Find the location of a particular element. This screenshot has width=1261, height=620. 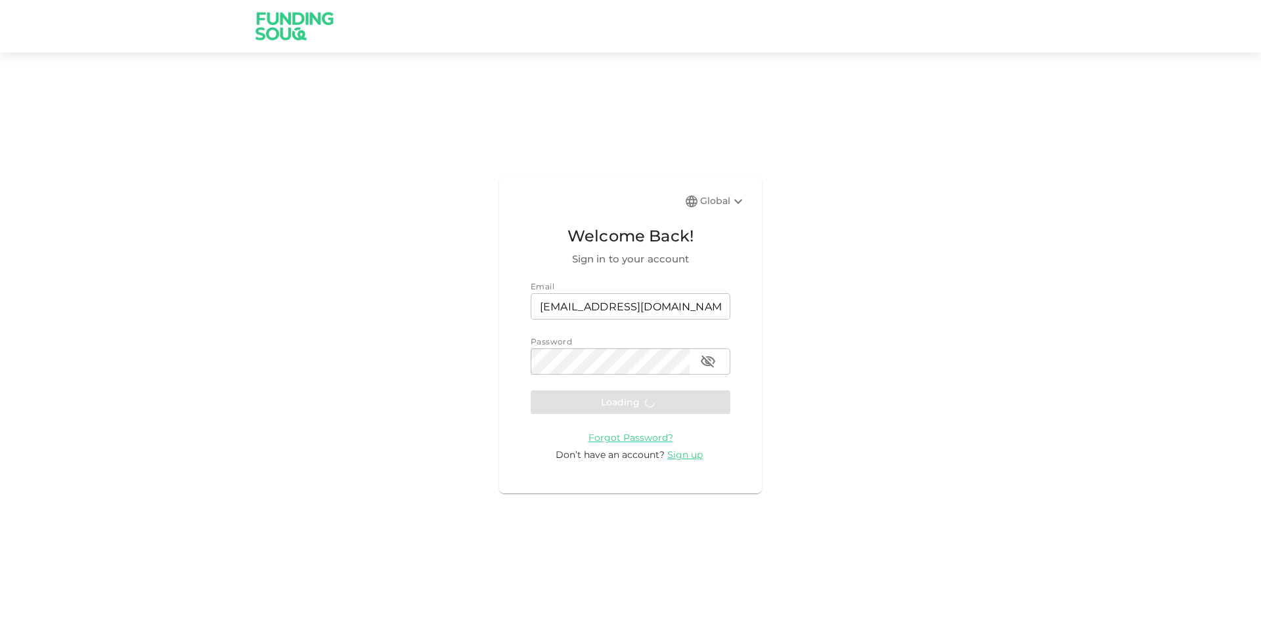

span: Don’t have an account? is located at coordinates (610, 455).